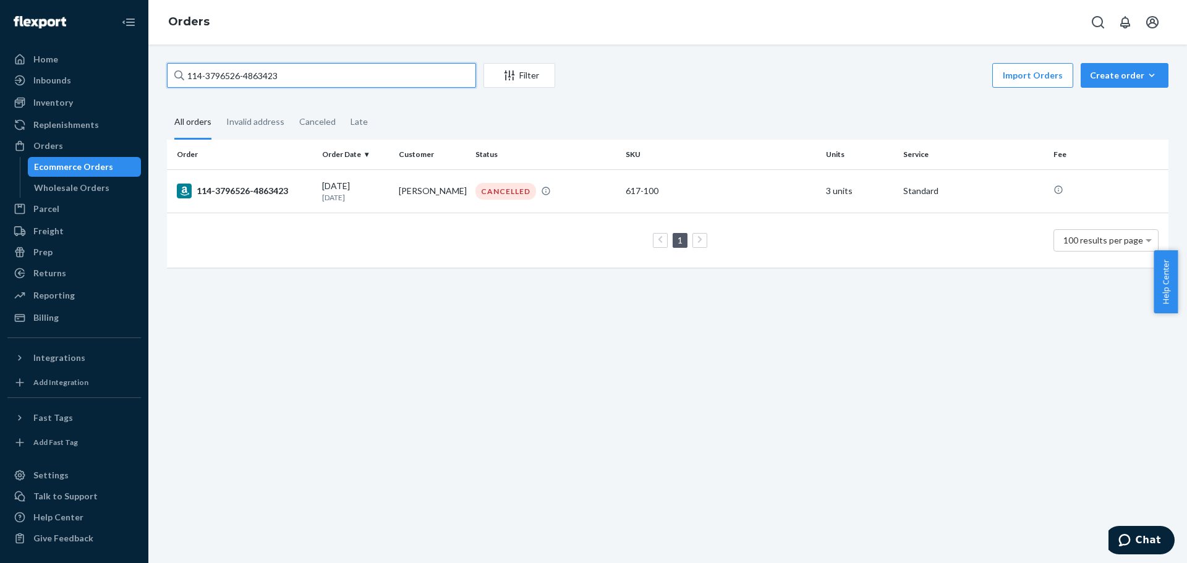 The image size is (1187, 563). Describe the element at coordinates (1125, 75) in the screenshot. I see `button: Create order` at that location.